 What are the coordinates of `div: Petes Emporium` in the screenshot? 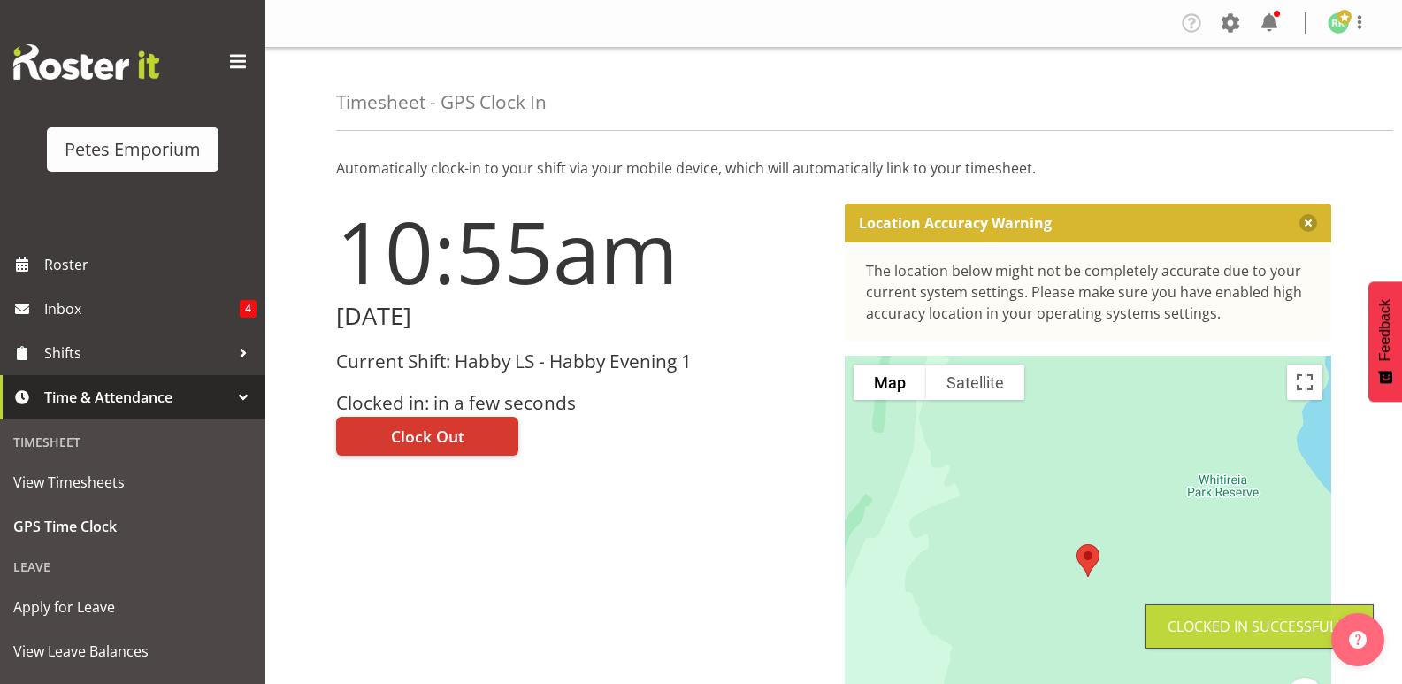 It's located at (133, 149).